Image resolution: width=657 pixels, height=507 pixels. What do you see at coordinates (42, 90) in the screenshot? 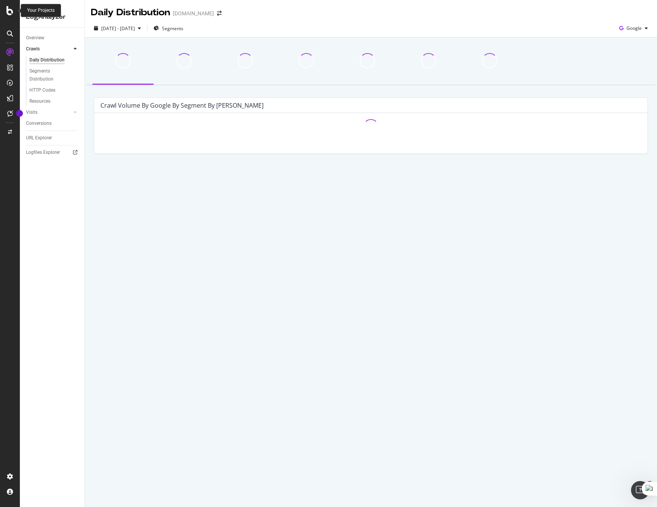
I see `div: HTTP Codes` at bounding box center [42, 90].